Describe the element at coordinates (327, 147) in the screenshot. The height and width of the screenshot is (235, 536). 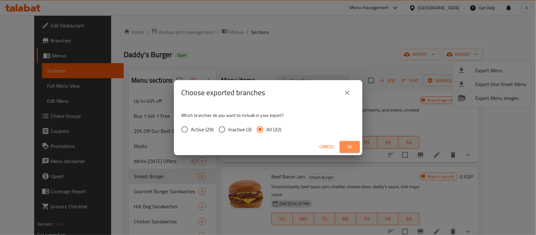
I see `span: Cancel` at that location.